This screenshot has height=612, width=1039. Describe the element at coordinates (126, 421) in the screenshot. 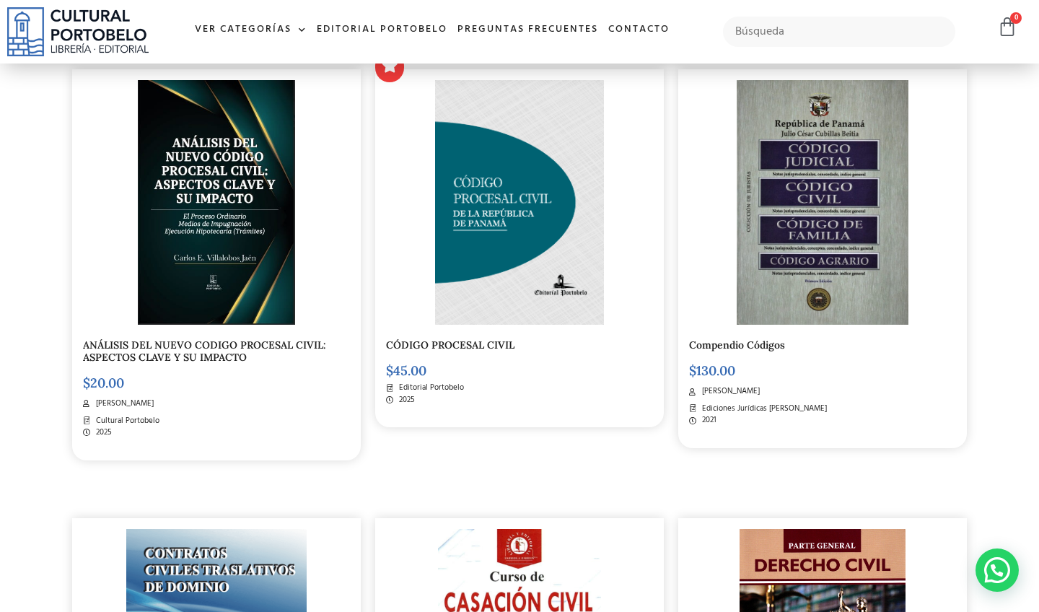

I see `span: Cultural Portobelo` at that location.